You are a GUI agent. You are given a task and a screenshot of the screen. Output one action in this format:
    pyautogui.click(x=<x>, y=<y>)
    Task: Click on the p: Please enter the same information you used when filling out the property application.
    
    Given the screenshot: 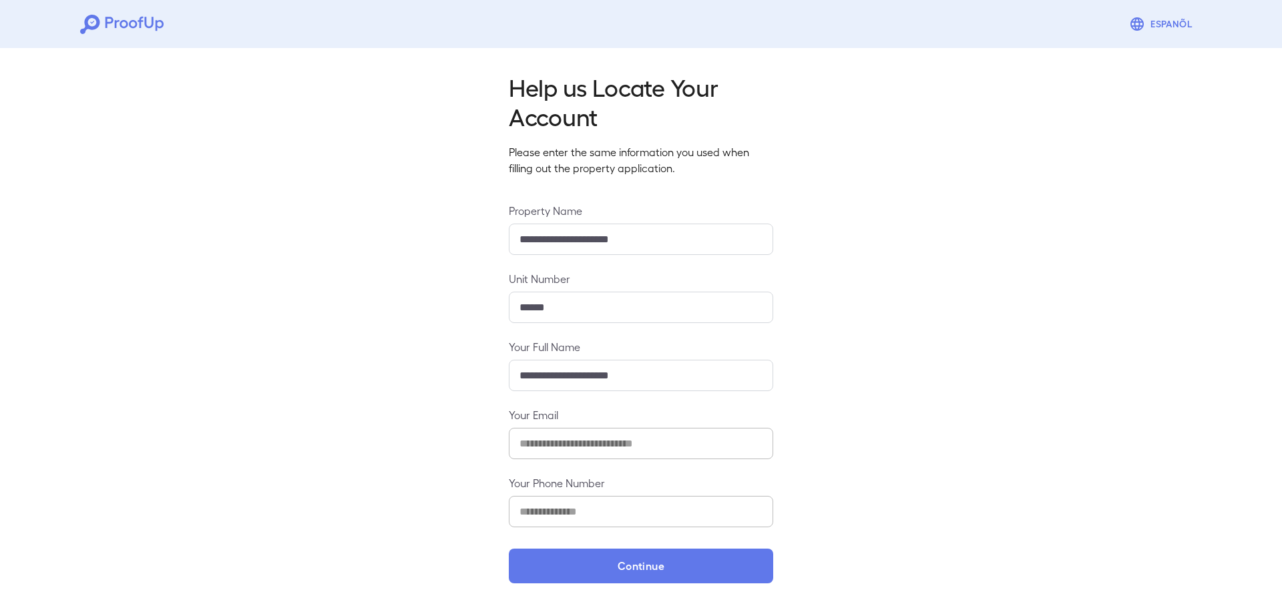 What is the action you would take?
    pyautogui.click(x=641, y=160)
    